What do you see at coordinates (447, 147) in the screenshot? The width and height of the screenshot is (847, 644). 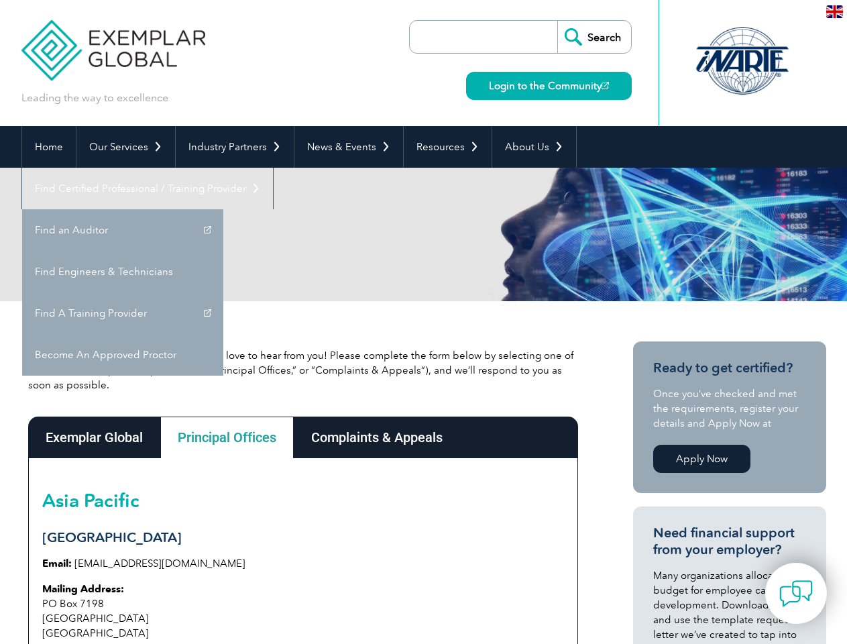 I see `a: Resources` at bounding box center [447, 147].